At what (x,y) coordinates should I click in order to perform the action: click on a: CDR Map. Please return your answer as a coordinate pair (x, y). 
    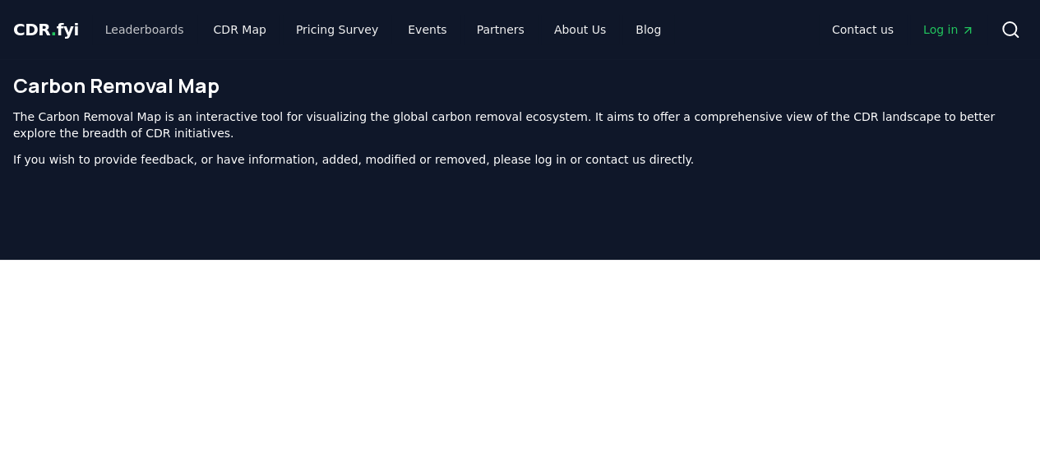
    Looking at the image, I should click on (240, 30).